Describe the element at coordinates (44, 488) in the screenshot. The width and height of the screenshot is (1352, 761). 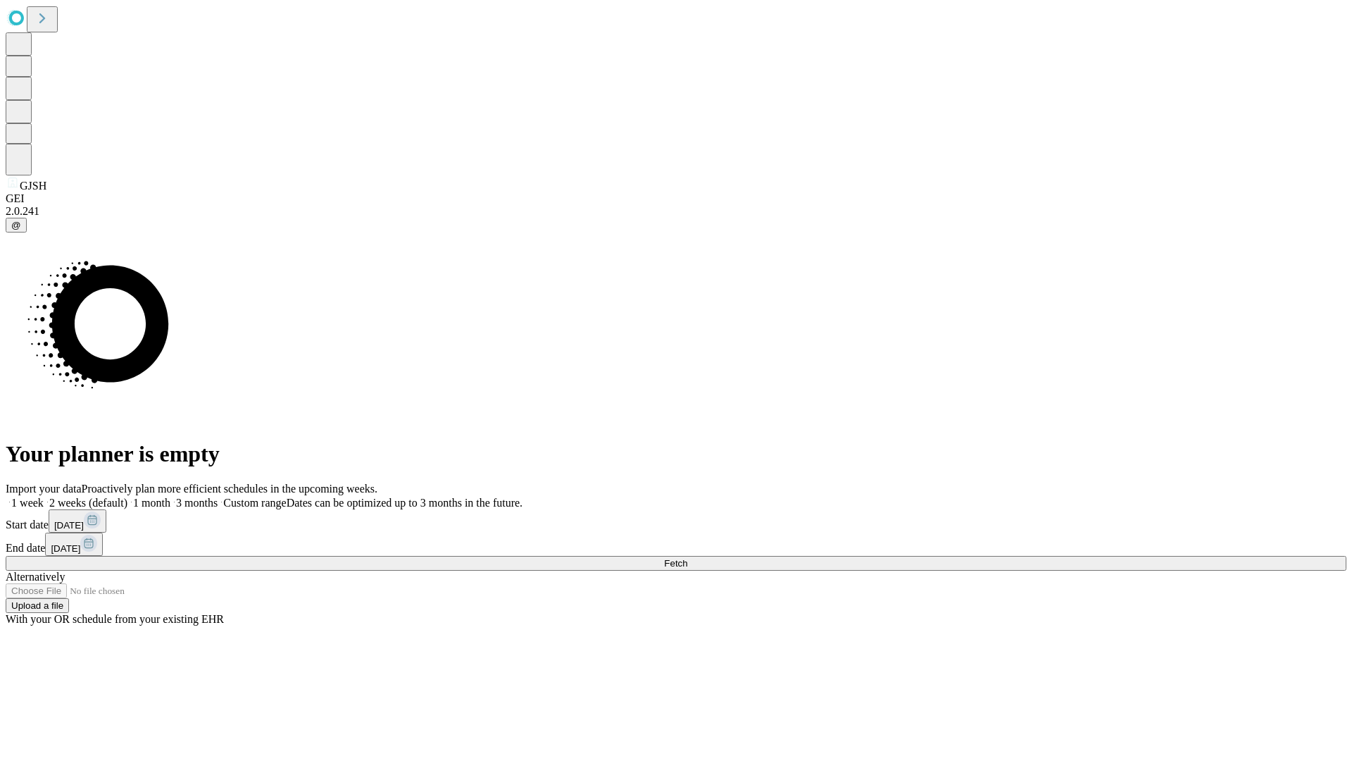
I see `span: Import your data` at that location.